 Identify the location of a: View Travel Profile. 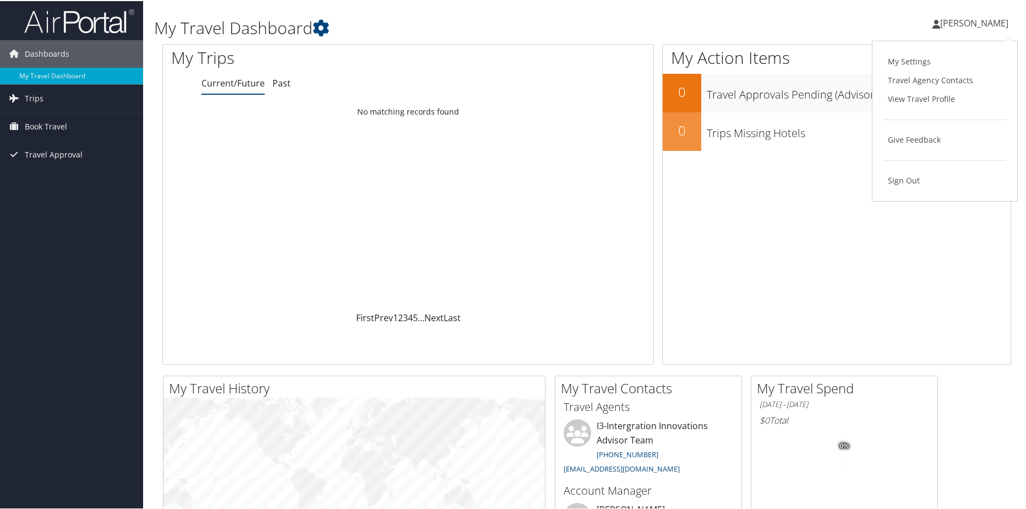
(945, 98).